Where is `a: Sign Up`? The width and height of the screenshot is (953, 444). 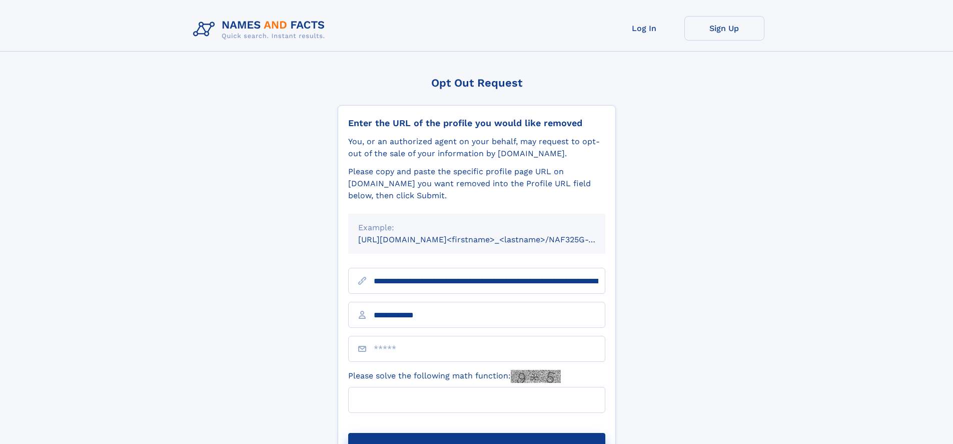 a: Sign Up is located at coordinates (725, 28).